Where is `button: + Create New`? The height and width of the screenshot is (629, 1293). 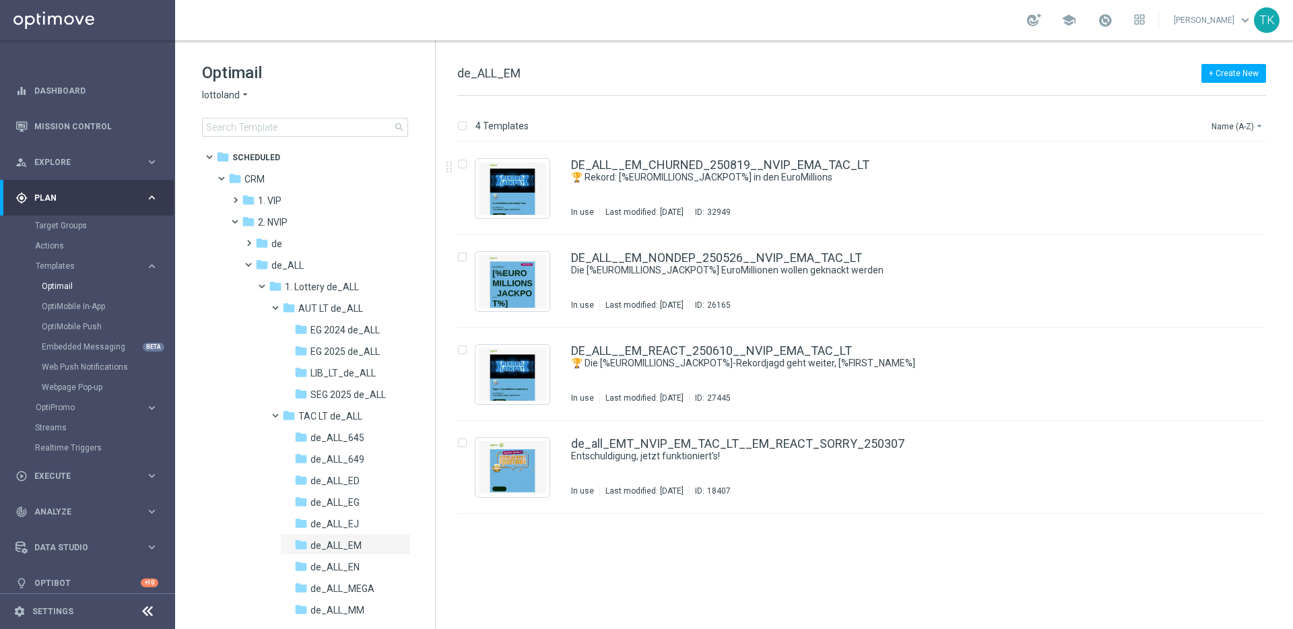 button: + Create New is located at coordinates (1234, 73).